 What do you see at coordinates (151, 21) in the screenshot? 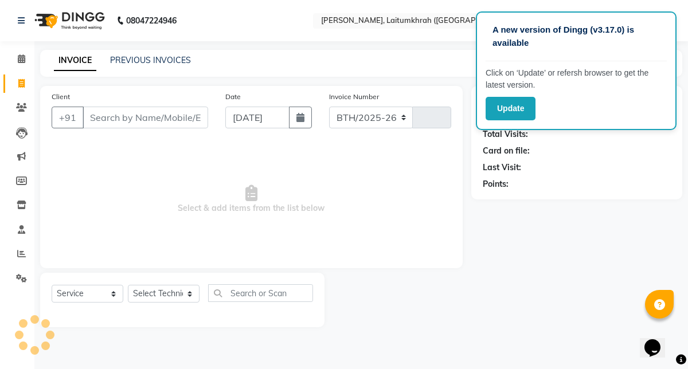
I see `b: 08047224946` at bounding box center [151, 21].